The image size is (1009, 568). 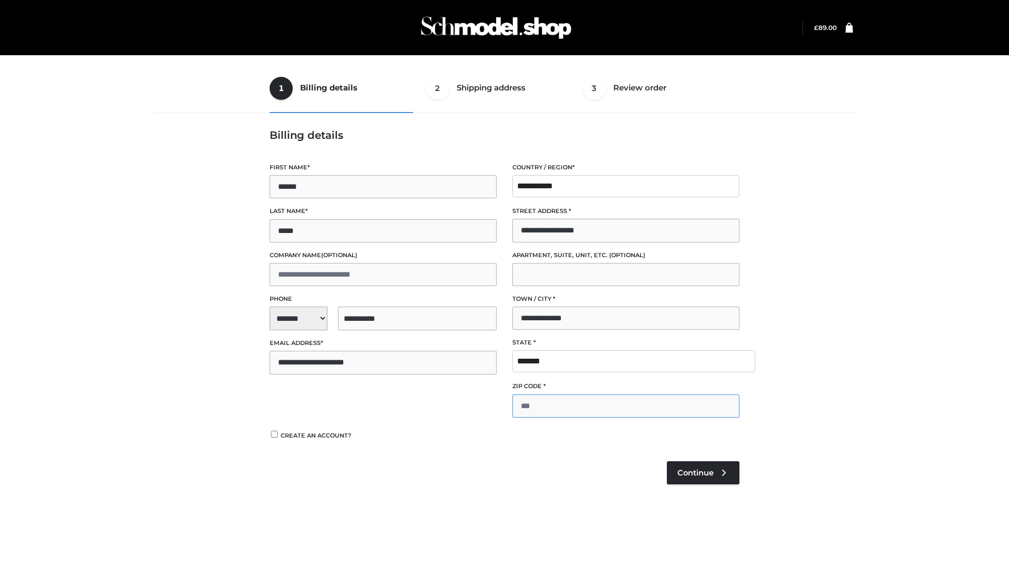 What do you see at coordinates (695, 472) in the screenshot?
I see `span: Continue` at bounding box center [695, 472].